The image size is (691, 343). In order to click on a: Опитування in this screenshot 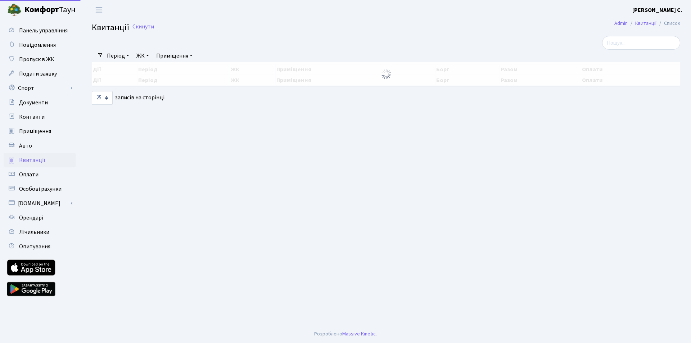, I will do `click(40, 247)`.